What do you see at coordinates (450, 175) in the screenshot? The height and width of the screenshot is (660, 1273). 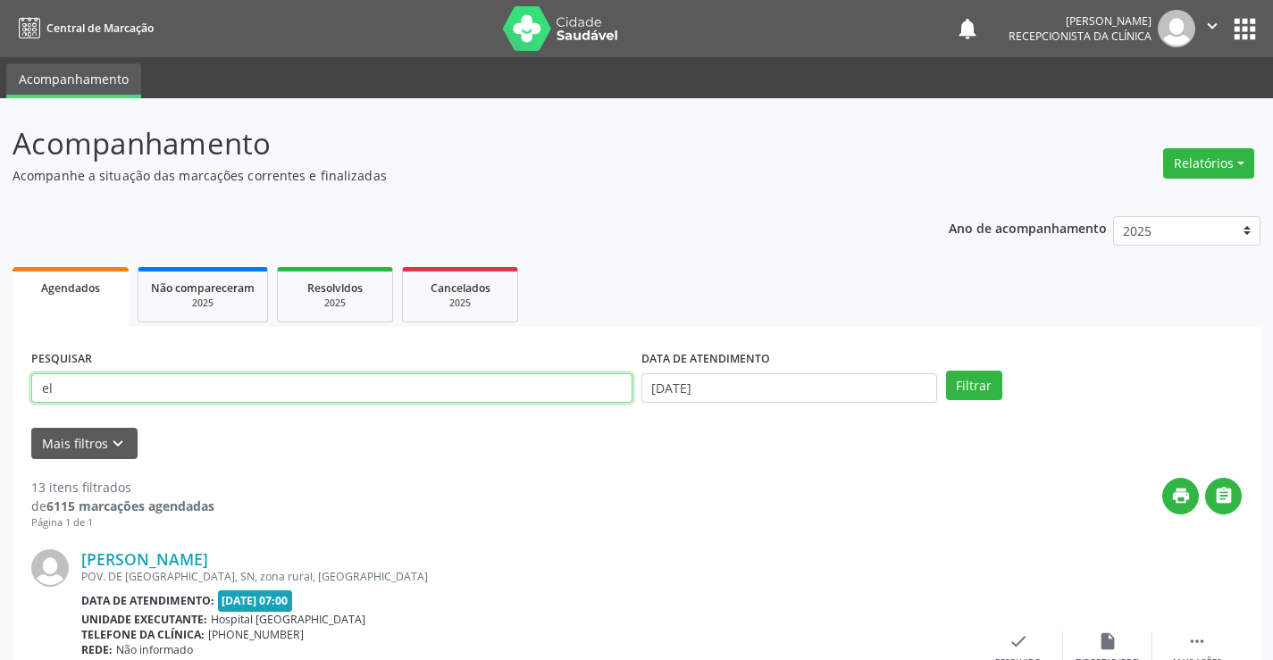 I see `p: Acompanhe a situação das marcações correntes e finalizadas` at bounding box center [450, 175].